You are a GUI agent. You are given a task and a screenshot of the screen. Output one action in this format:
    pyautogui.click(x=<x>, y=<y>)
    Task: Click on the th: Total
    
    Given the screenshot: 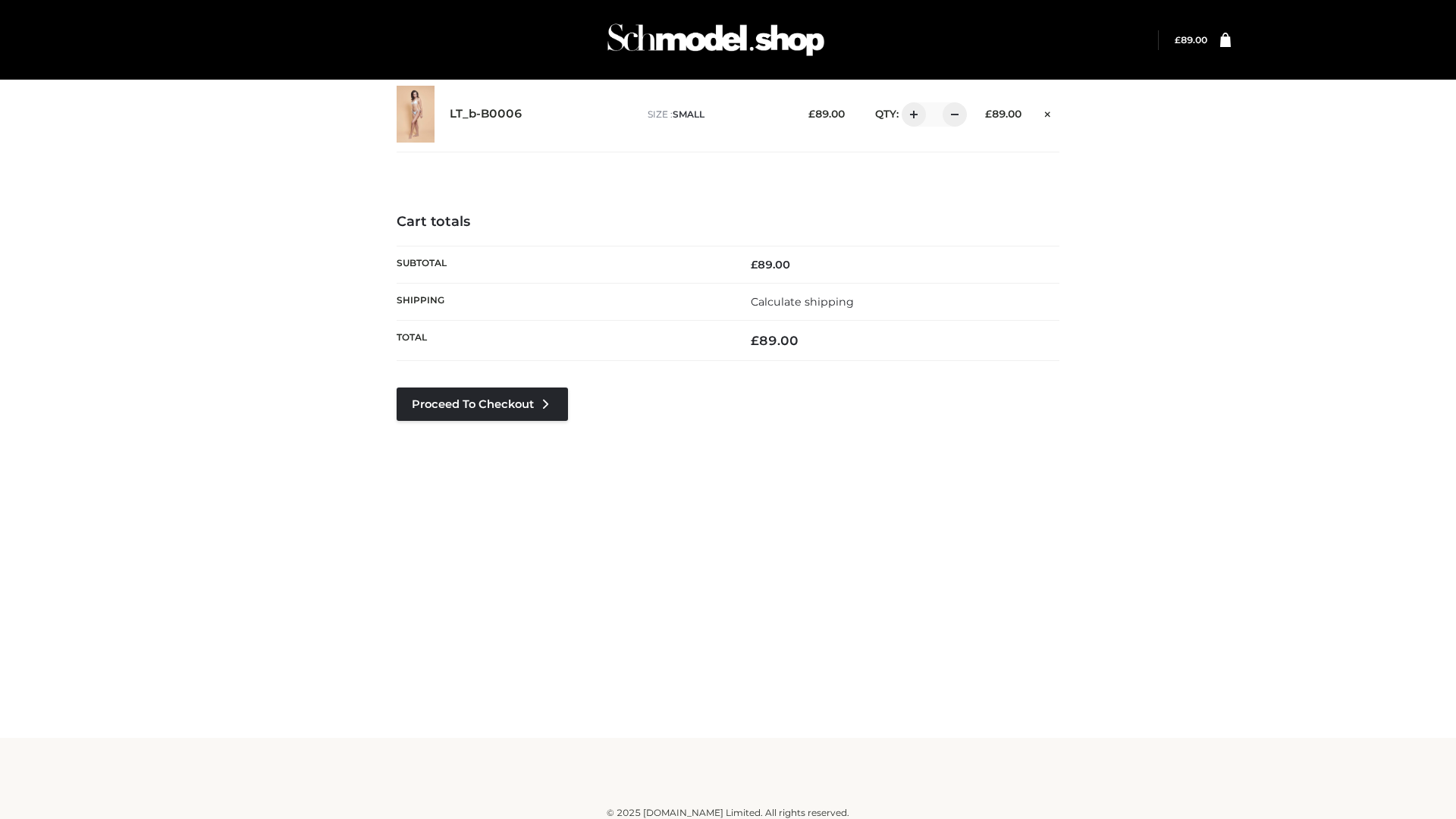 What is the action you would take?
    pyautogui.click(x=562, y=340)
    